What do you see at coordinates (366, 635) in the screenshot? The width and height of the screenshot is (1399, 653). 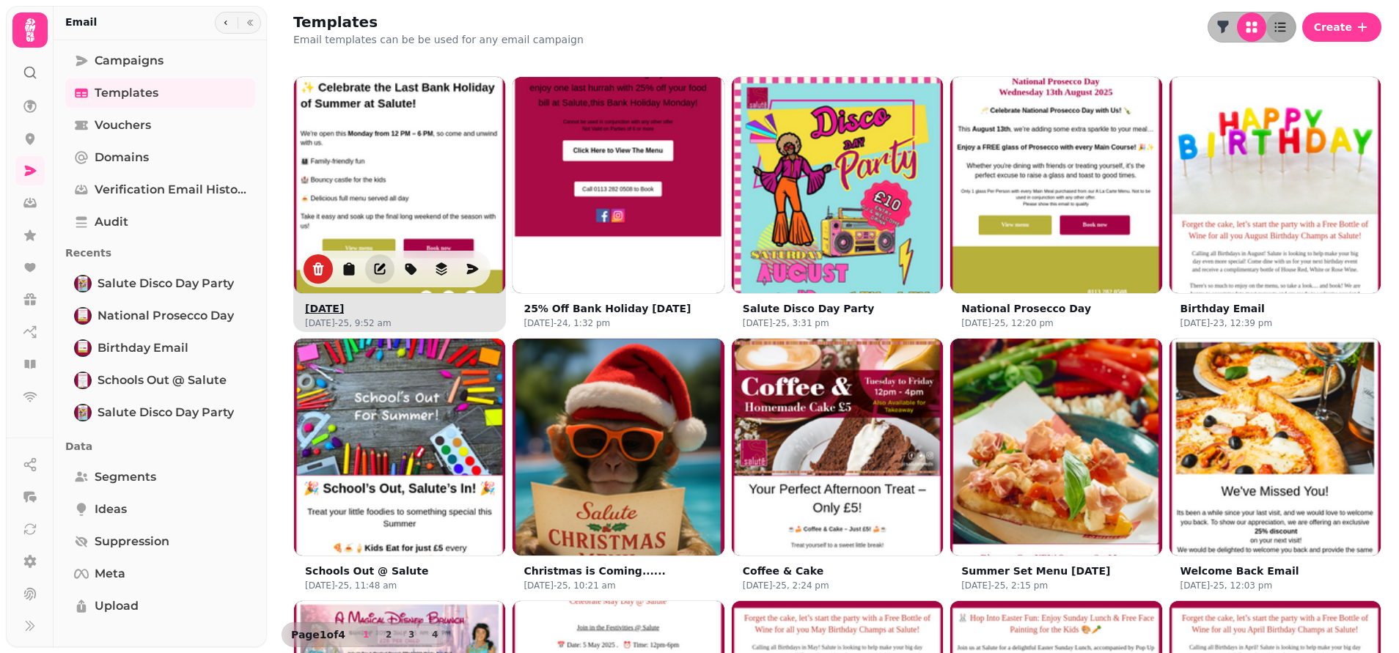 I see `button: 1` at bounding box center [366, 635].